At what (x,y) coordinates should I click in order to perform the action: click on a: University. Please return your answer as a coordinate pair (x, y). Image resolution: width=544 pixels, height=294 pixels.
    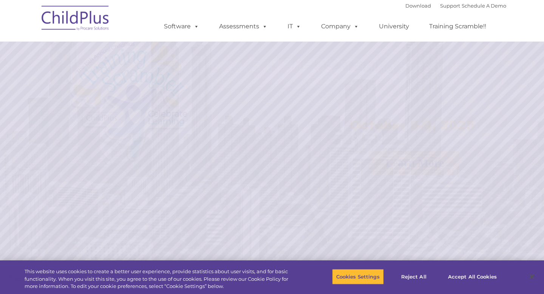
    Looking at the image, I should click on (394, 26).